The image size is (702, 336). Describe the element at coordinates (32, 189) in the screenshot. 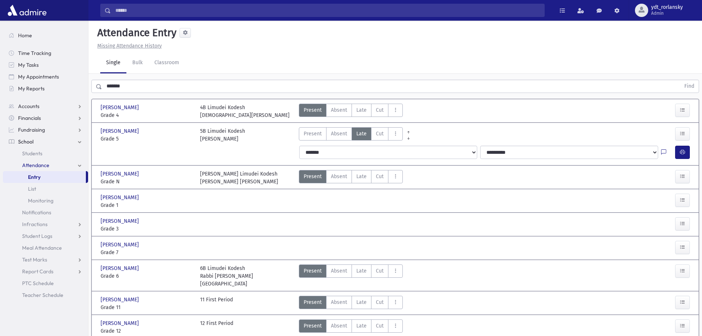

I see `span: List` at that location.